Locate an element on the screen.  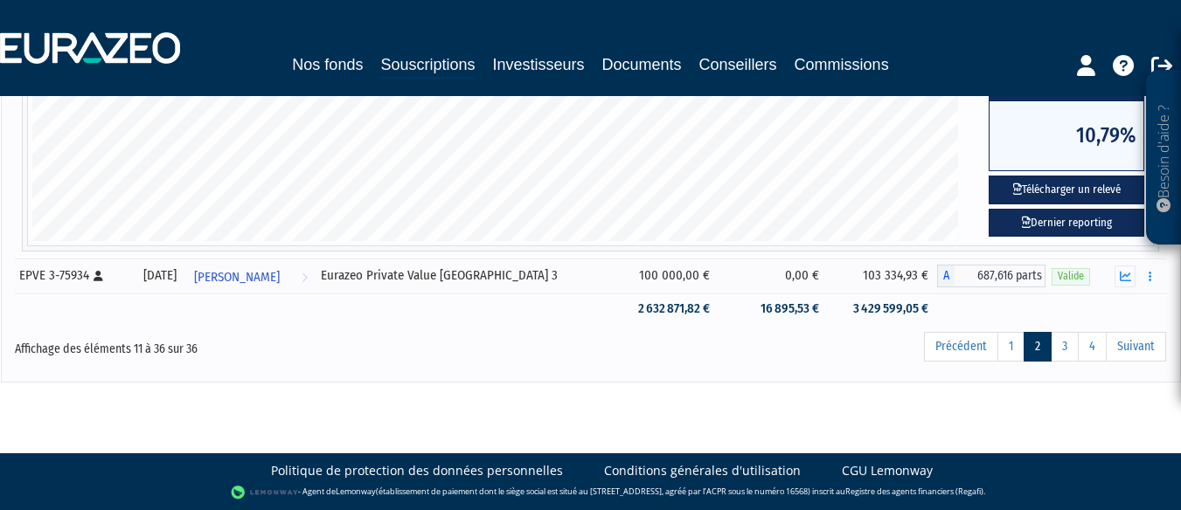
a: CGU Lemonway is located at coordinates (887, 471).